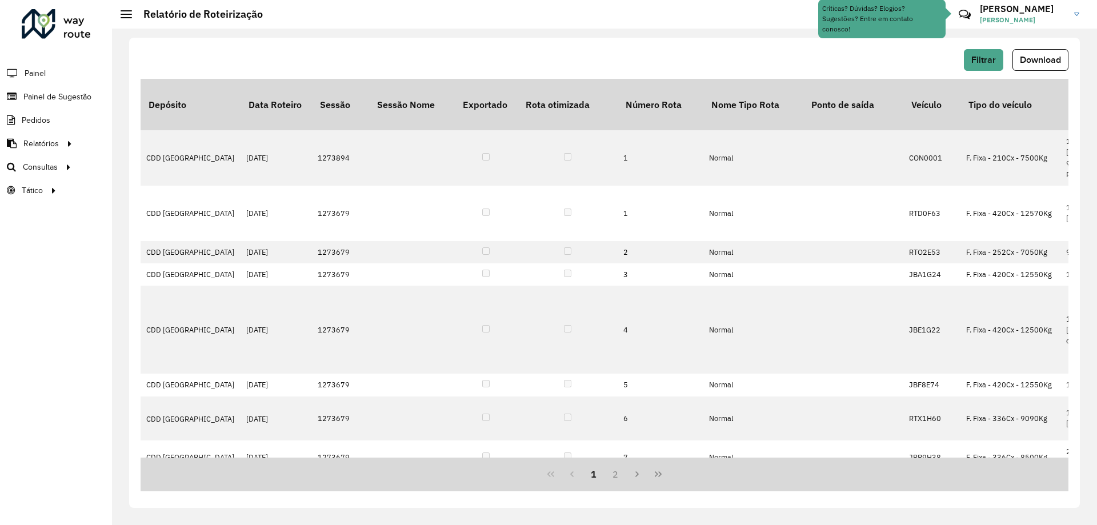 This screenshot has width=1097, height=525. What do you see at coordinates (35, 73) in the screenshot?
I see `span: Painel` at bounding box center [35, 73].